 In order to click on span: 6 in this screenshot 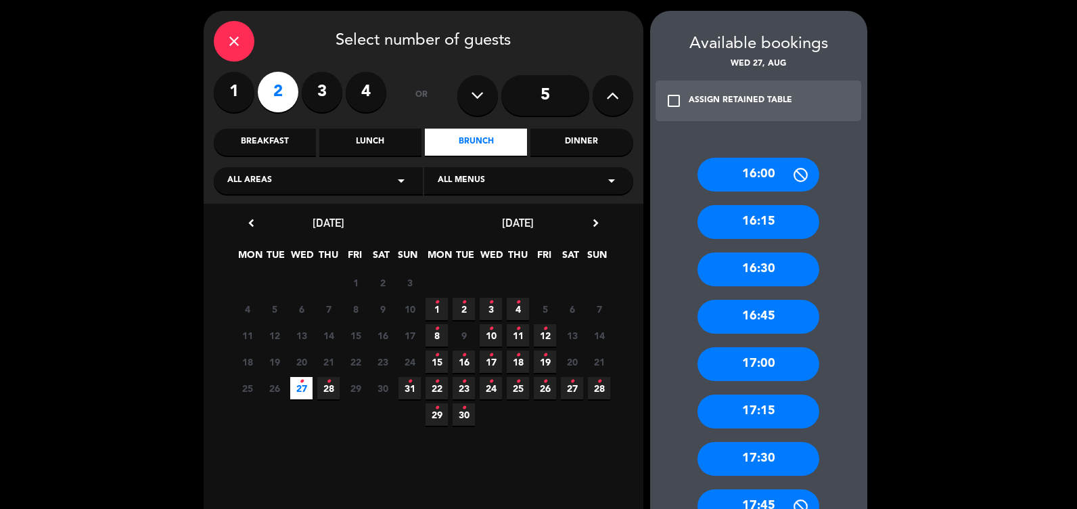, I will do `click(572, 309)`.